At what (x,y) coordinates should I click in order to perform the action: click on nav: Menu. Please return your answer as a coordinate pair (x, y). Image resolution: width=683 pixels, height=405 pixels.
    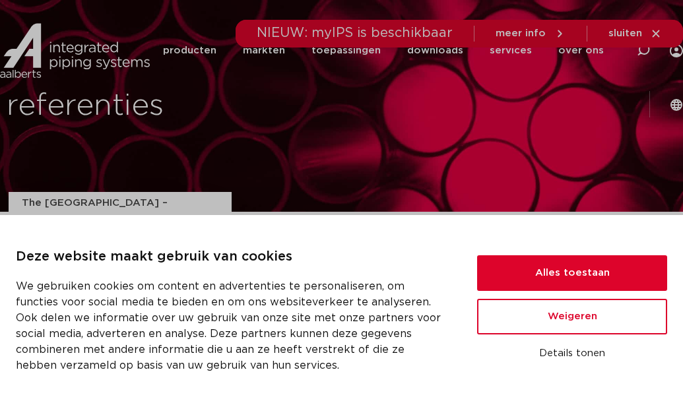
    Looking at the image, I should click on (384, 50).